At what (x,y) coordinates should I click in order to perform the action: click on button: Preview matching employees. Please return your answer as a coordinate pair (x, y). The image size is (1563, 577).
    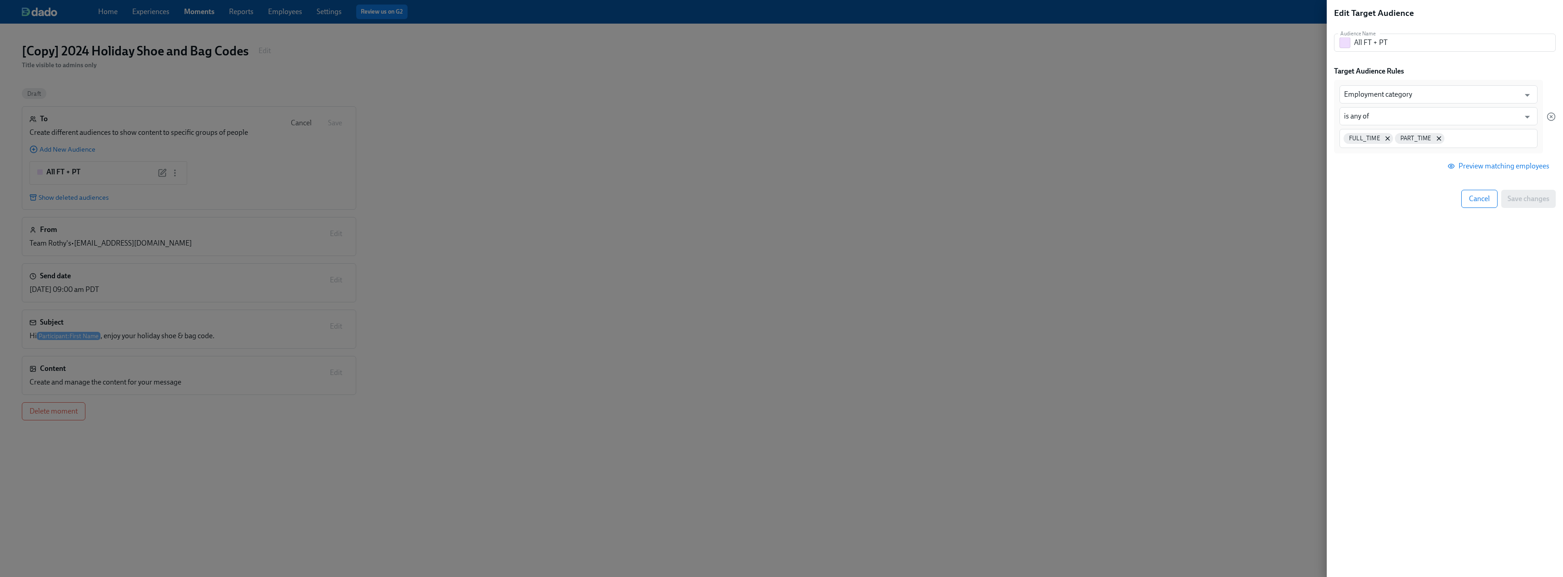
    Looking at the image, I should click on (1499, 166).